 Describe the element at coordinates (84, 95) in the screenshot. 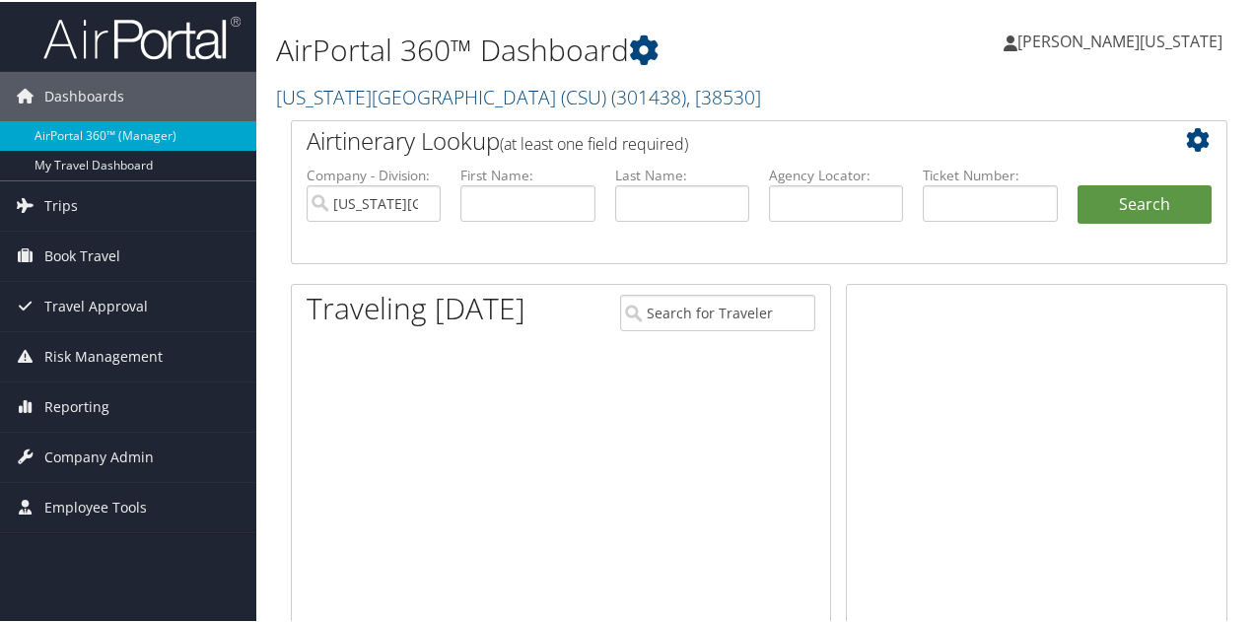

I see `span: Dashboards` at that location.